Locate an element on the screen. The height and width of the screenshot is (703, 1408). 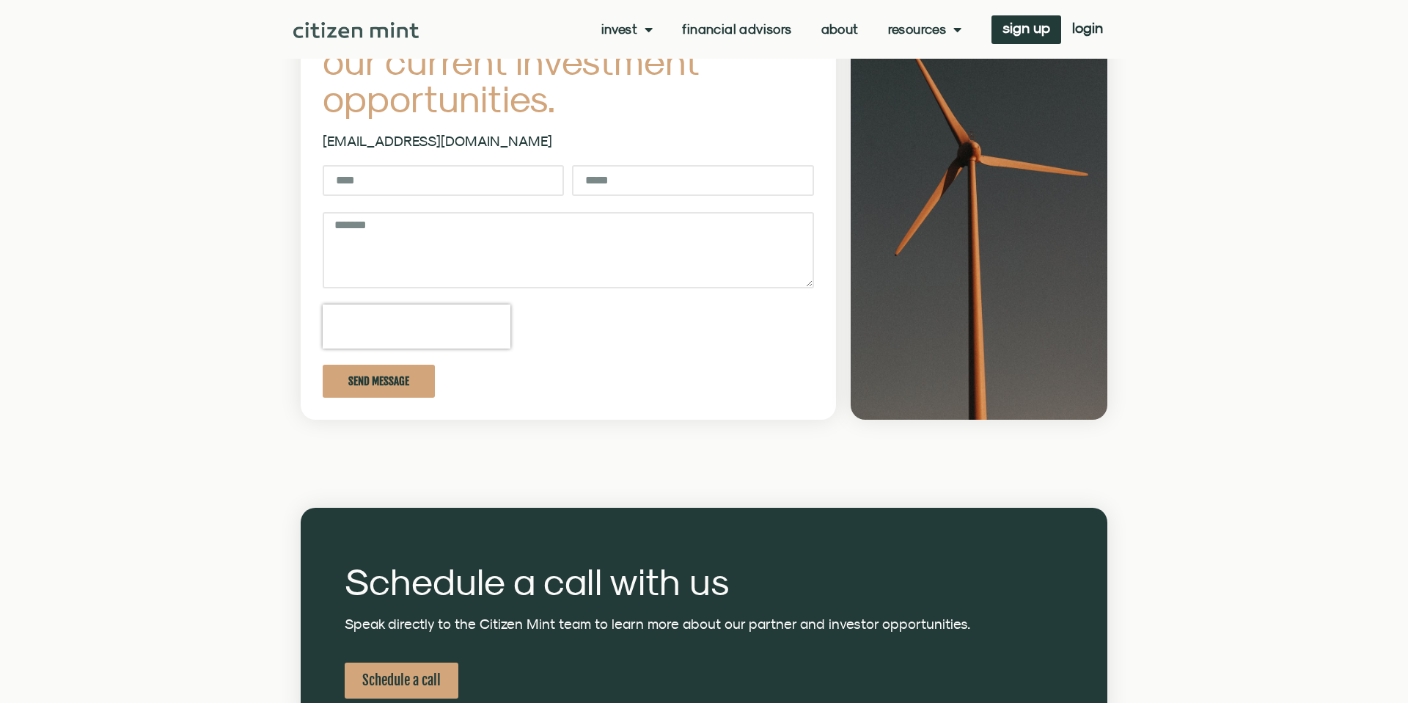
a: Resources is located at coordinates (925, 29).